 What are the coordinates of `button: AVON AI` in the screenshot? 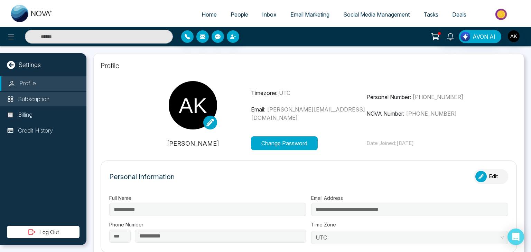 It's located at (480, 37).